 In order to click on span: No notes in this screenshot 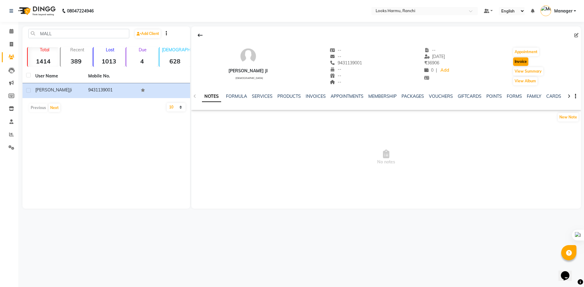, I will do `click(386, 158)`.